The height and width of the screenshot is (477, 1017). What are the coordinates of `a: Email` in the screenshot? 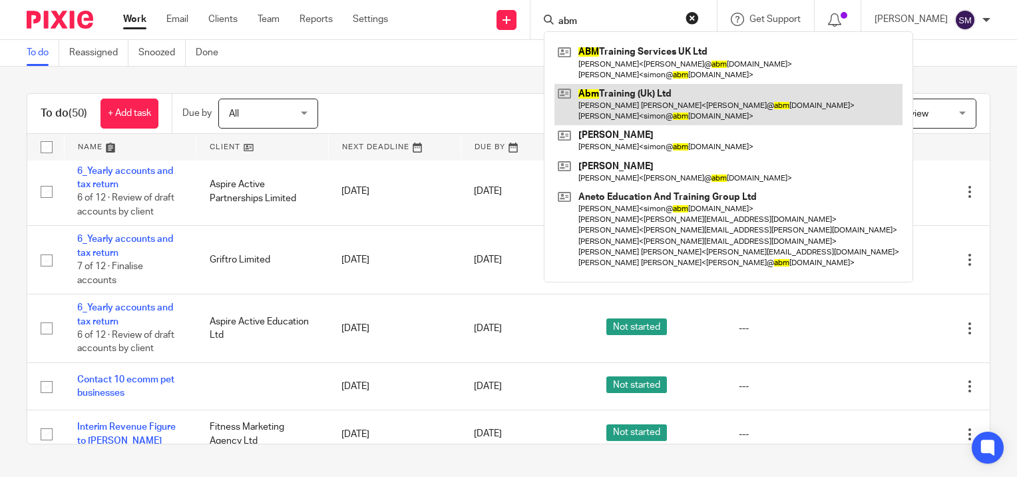 It's located at (177, 19).